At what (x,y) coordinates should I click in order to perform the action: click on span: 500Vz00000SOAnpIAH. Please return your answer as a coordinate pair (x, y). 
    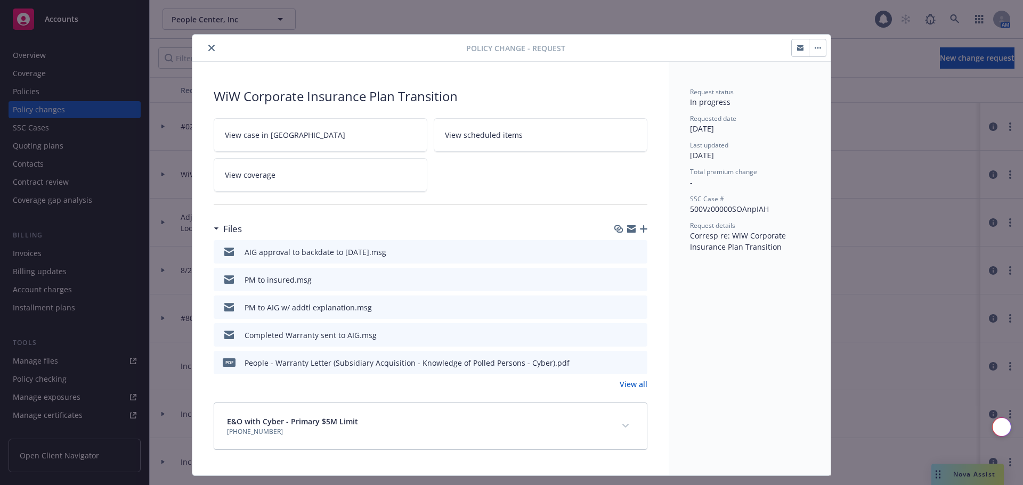
    Looking at the image, I should click on (729, 209).